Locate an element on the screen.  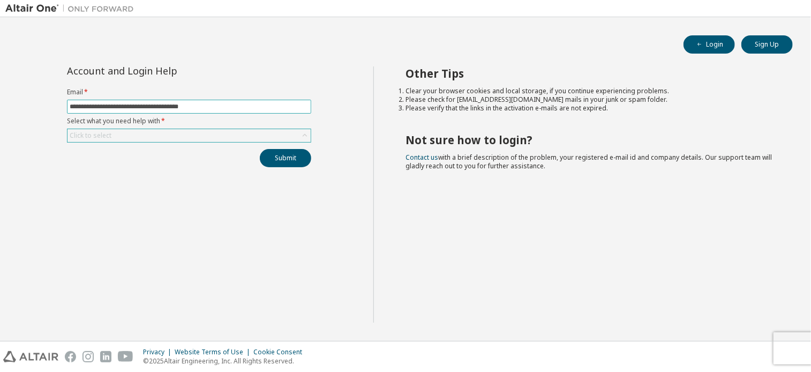
div: Website Terms of Use is located at coordinates (214, 352).